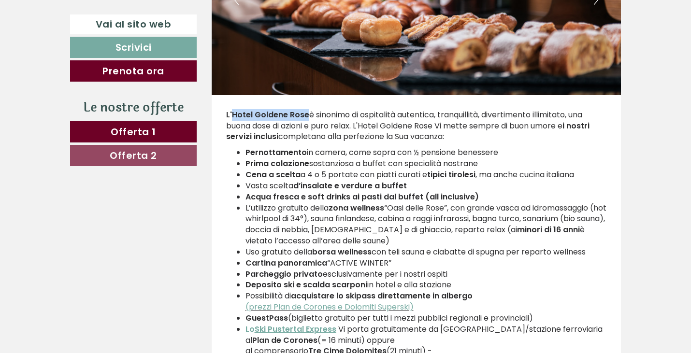 This screenshot has width=691, height=353. What do you see at coordinates (291, 329) in the screenshot?
I see `strong: Lo` at bounding box center [291, 329].